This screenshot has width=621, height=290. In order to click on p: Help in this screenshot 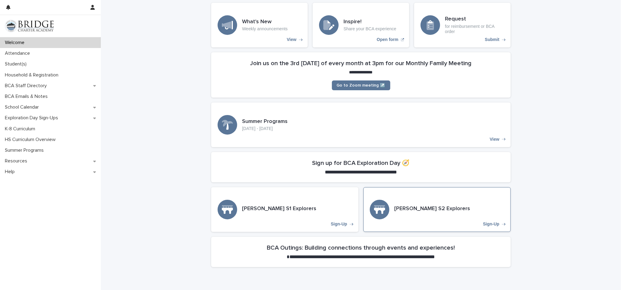, I will do `click(11, 172)`.